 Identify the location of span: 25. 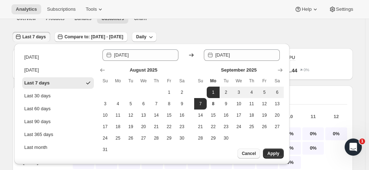
(118, 138).